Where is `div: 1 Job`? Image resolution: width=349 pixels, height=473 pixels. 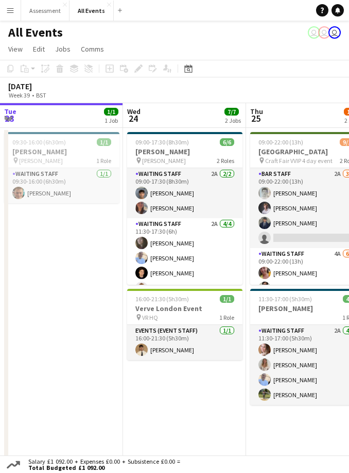 div: 1 Job is located at coordinates (111, 120).